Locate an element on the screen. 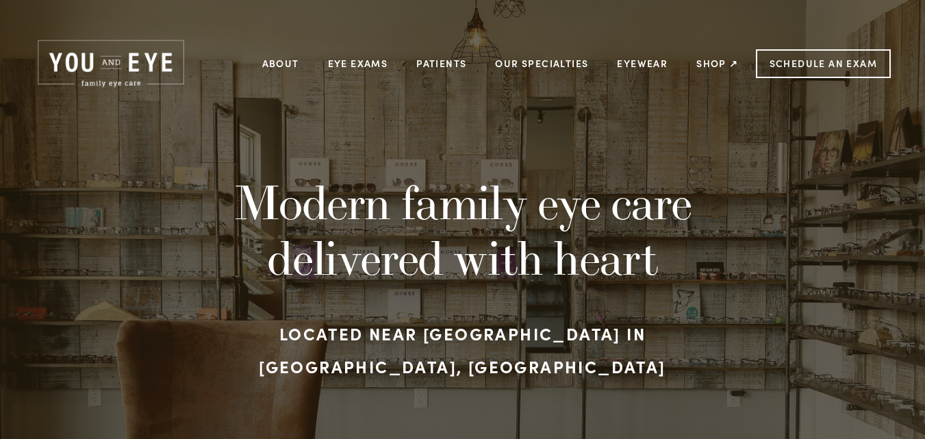 The width and height of the screenshot is (925, 439). a: Eyewear is located at coordinates (642, 63).